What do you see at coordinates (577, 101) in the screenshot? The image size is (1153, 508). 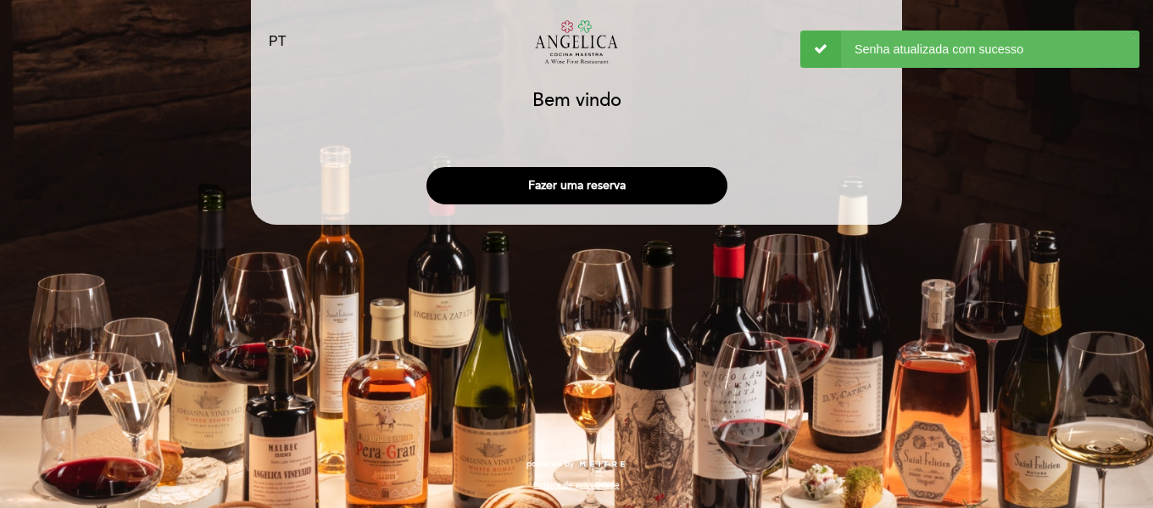 I see `h1: Bem vindo` at bounding box center [577, 101].